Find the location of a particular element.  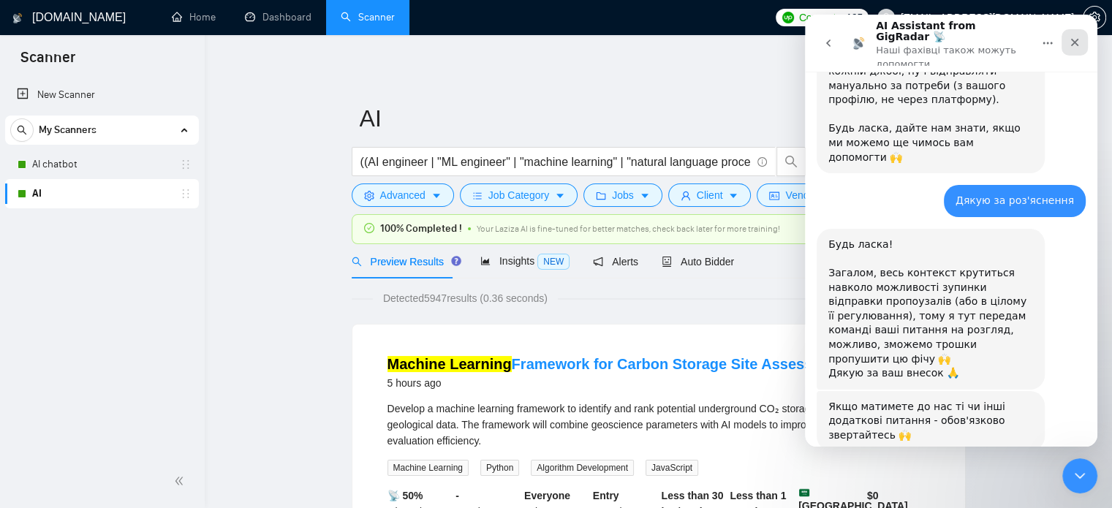

span: Detected 5947 results (0.36 seconds) is located at coordinates (465, 298).